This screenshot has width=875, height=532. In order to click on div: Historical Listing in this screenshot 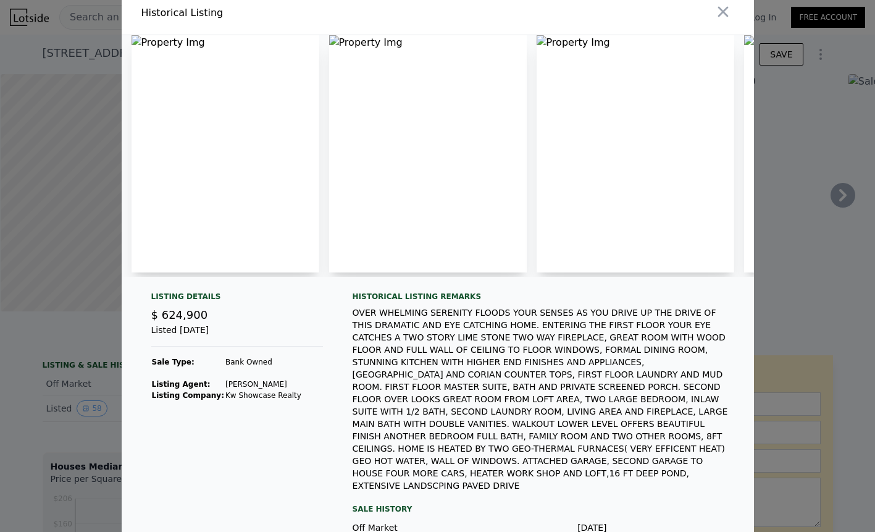, I will do `click(287, 13)`.